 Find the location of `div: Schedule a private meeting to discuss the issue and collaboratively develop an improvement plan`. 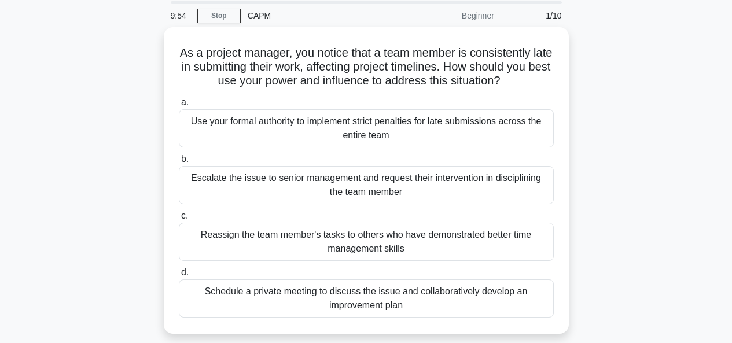

div: Schedule a private meeting to discuss the issue and collaboratively develop an improvement plan is located at coordinates (366, 298).